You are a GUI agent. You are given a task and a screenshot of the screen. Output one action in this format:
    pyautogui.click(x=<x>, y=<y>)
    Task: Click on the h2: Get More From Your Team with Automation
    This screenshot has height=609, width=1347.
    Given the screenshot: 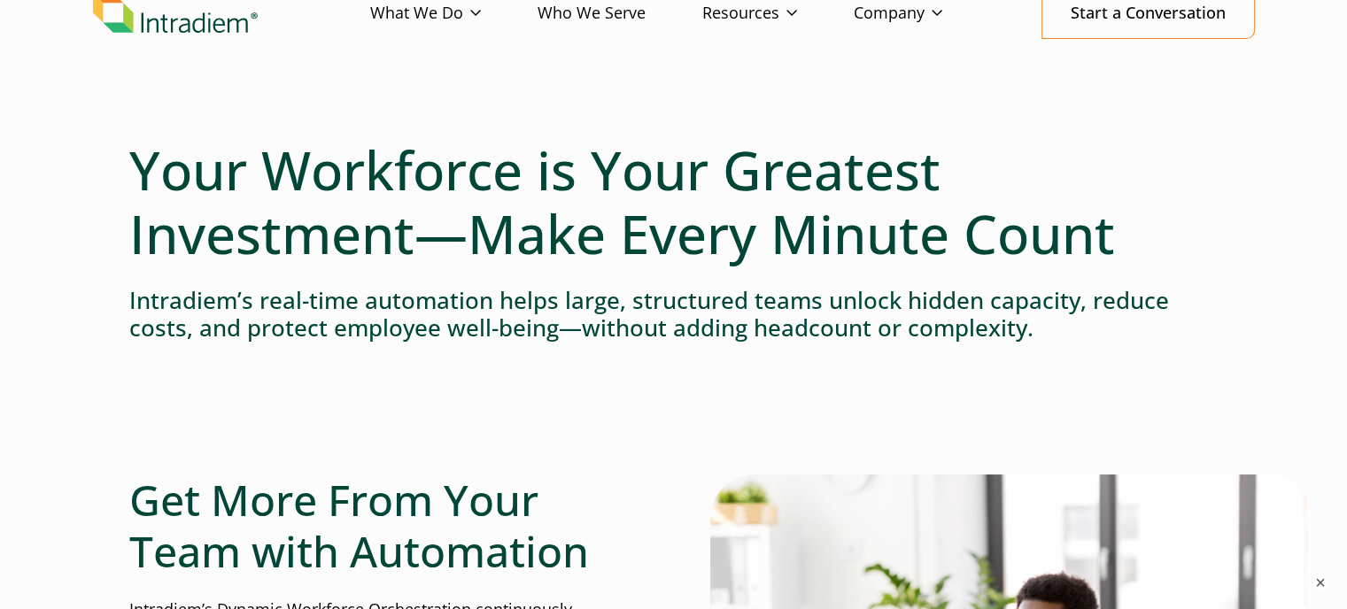 What is the action you would take?
    pyautogui.click(x=384, y=525)
    